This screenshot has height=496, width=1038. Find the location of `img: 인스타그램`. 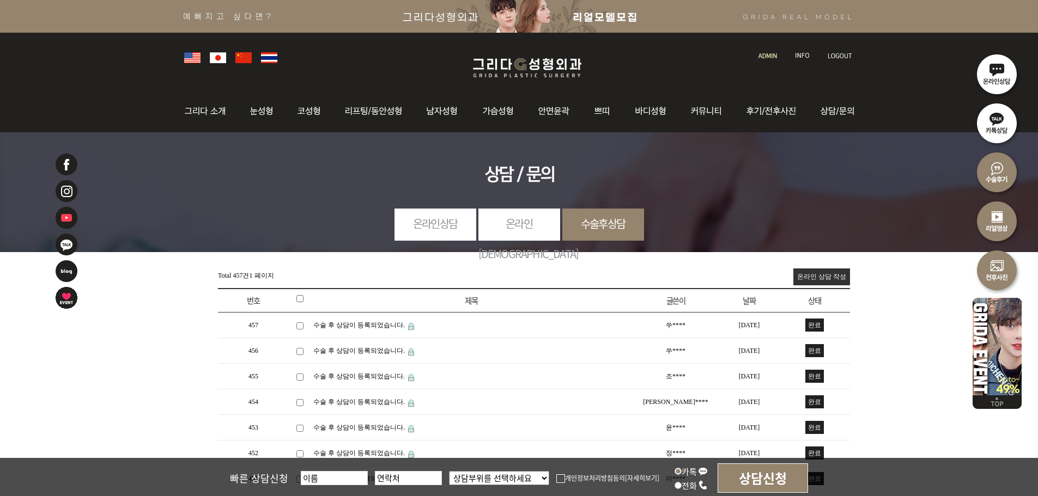

img: 인스타그램 is located at coordinates (66, 191).